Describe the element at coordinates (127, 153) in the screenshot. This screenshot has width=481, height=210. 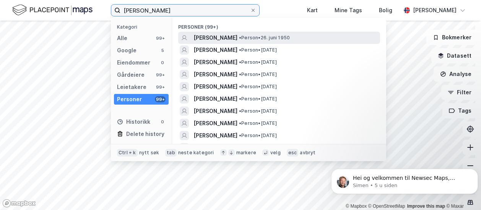
I see `div: Ctrl + k` at that location.